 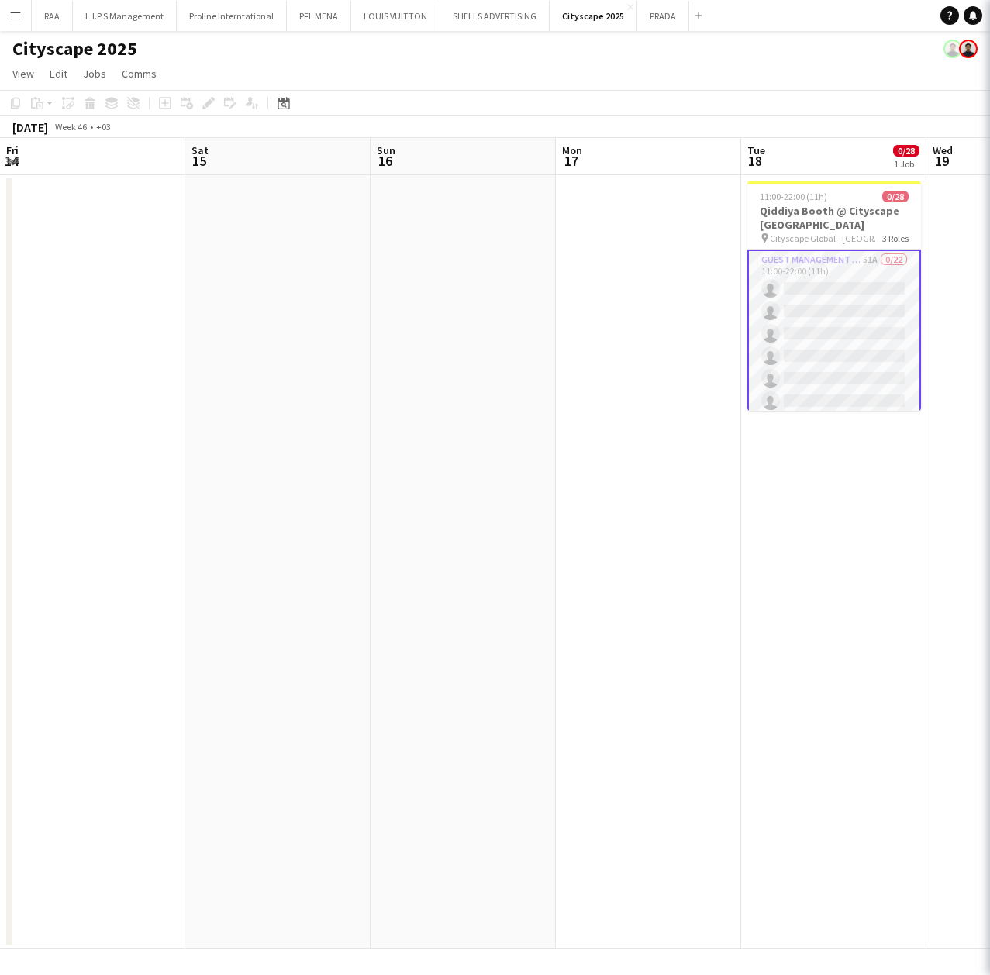 What do you see at coordinates (593, 15) in the screenshot?
I see `button: Cityscape 2025` at bounding box center [593, 15].